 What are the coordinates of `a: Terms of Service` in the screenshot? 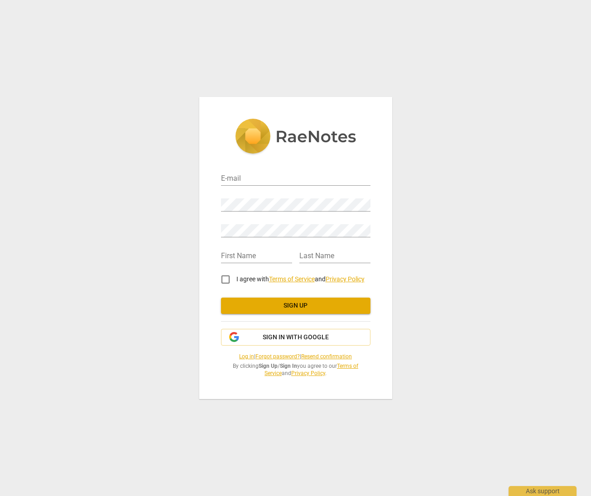 It's located at (292, 279).